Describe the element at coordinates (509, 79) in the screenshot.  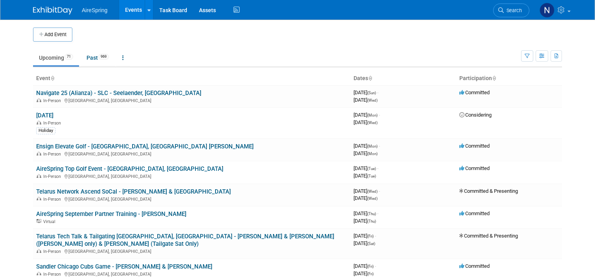
I see `th: Participation` at that location.